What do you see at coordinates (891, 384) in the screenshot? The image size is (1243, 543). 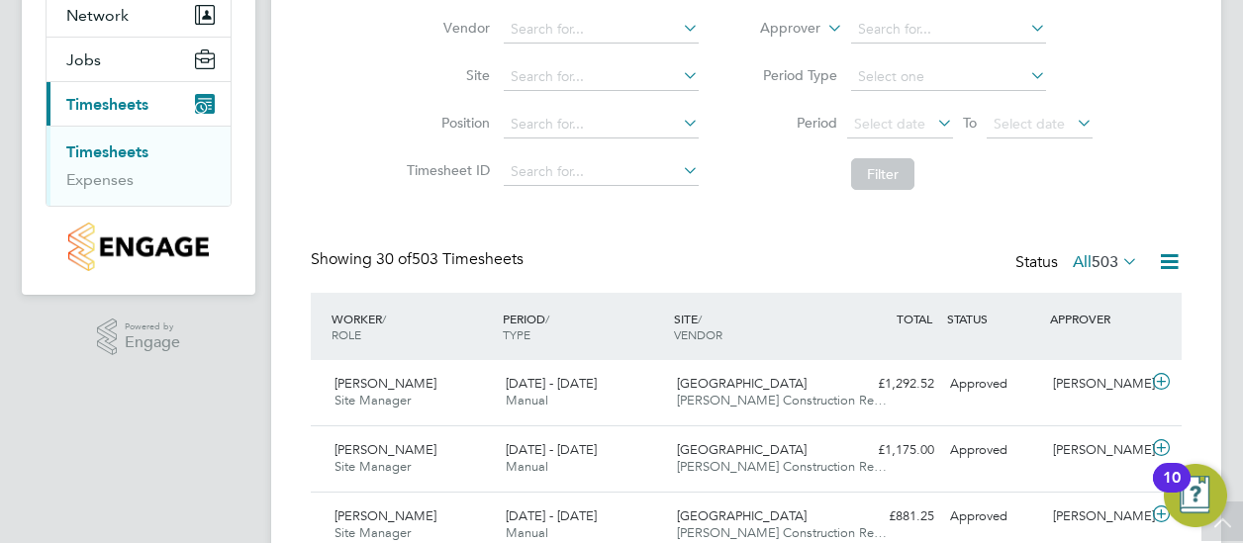 I see `div: £1,292.52` at bounding box center [891, 384].